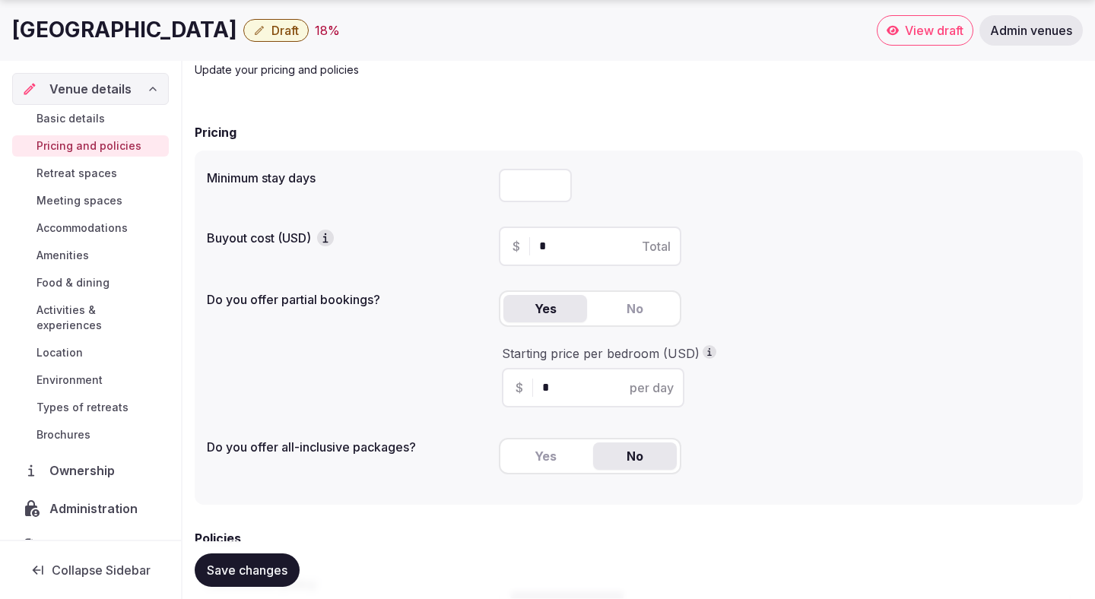 Image resolution: width=1095 pixels, height=599 pixels. Describe the element at coordinates (347, 300) in the screenshot. I see `label: Do you offer partial bookings?` at that location.